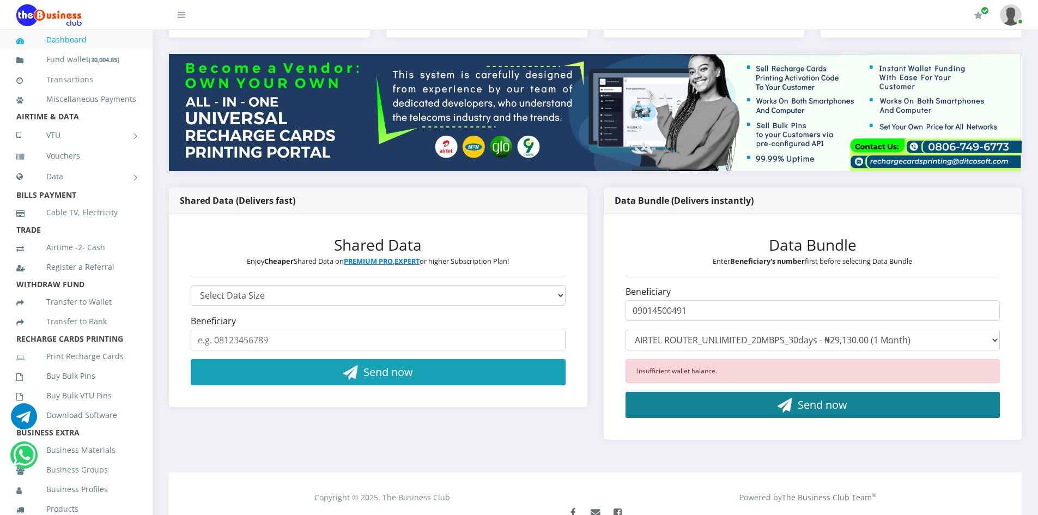 This screenshot has height=515, width=1038. I want to click on b: 30,004.85, so click(104, 59).